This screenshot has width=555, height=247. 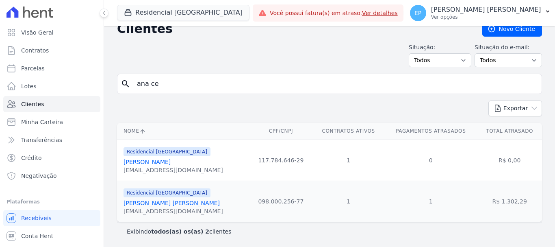 What do you see at coordinates (52, 236) in the screenshot?
I see `a: Conta Hent` at bounding box center [52, 236].